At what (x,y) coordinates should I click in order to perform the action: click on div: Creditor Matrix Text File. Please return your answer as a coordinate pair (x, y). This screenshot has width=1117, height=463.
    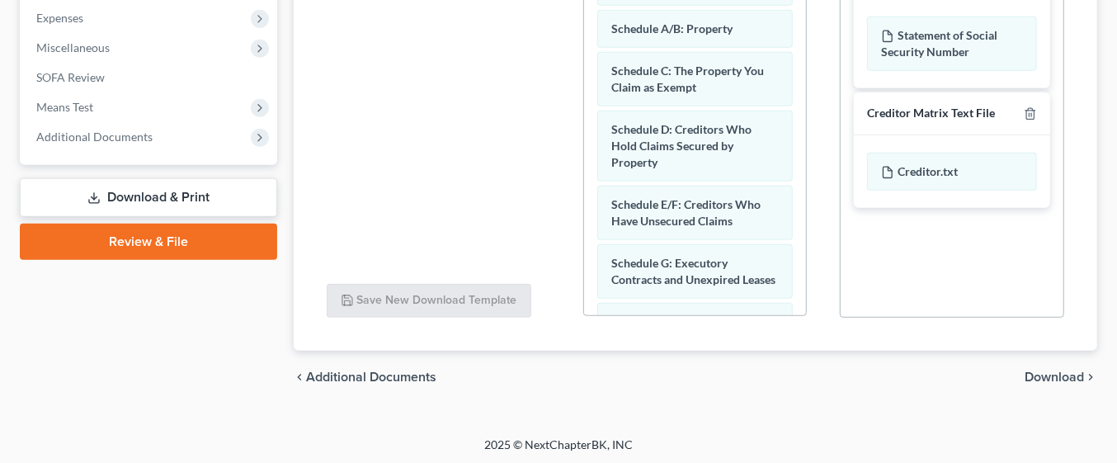
    Looking at the image, I should click on (931, 113).